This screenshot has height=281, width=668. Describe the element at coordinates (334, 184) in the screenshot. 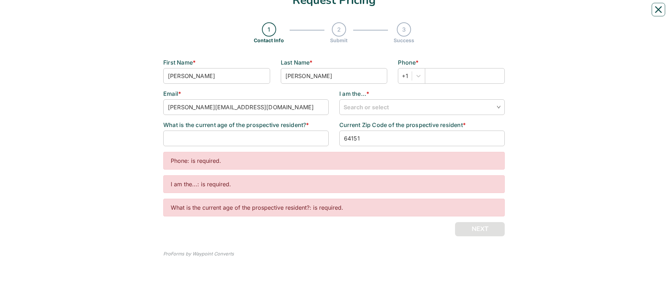

I see `div: I am the...: is required.` at that location.